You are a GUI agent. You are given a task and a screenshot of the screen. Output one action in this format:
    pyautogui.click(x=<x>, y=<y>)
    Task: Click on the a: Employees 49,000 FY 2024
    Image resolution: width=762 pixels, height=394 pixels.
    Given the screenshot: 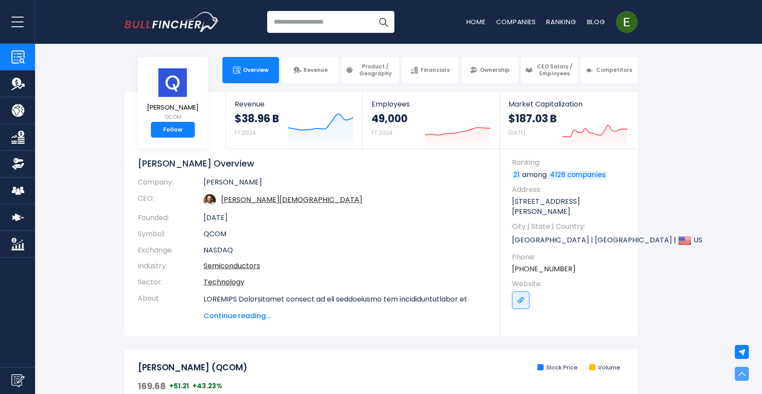 What is the action you would take?
    pyautogui.click(x=431, y=120)
    